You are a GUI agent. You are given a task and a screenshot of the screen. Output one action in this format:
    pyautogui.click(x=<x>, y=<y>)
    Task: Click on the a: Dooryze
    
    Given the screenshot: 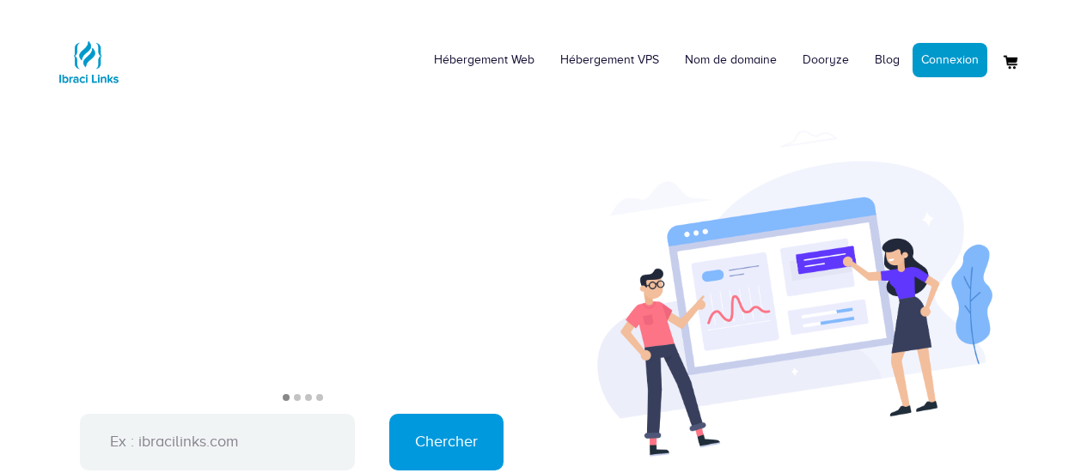 What is the action you would take?
    pyautogui.click(x=826, y=60)
    